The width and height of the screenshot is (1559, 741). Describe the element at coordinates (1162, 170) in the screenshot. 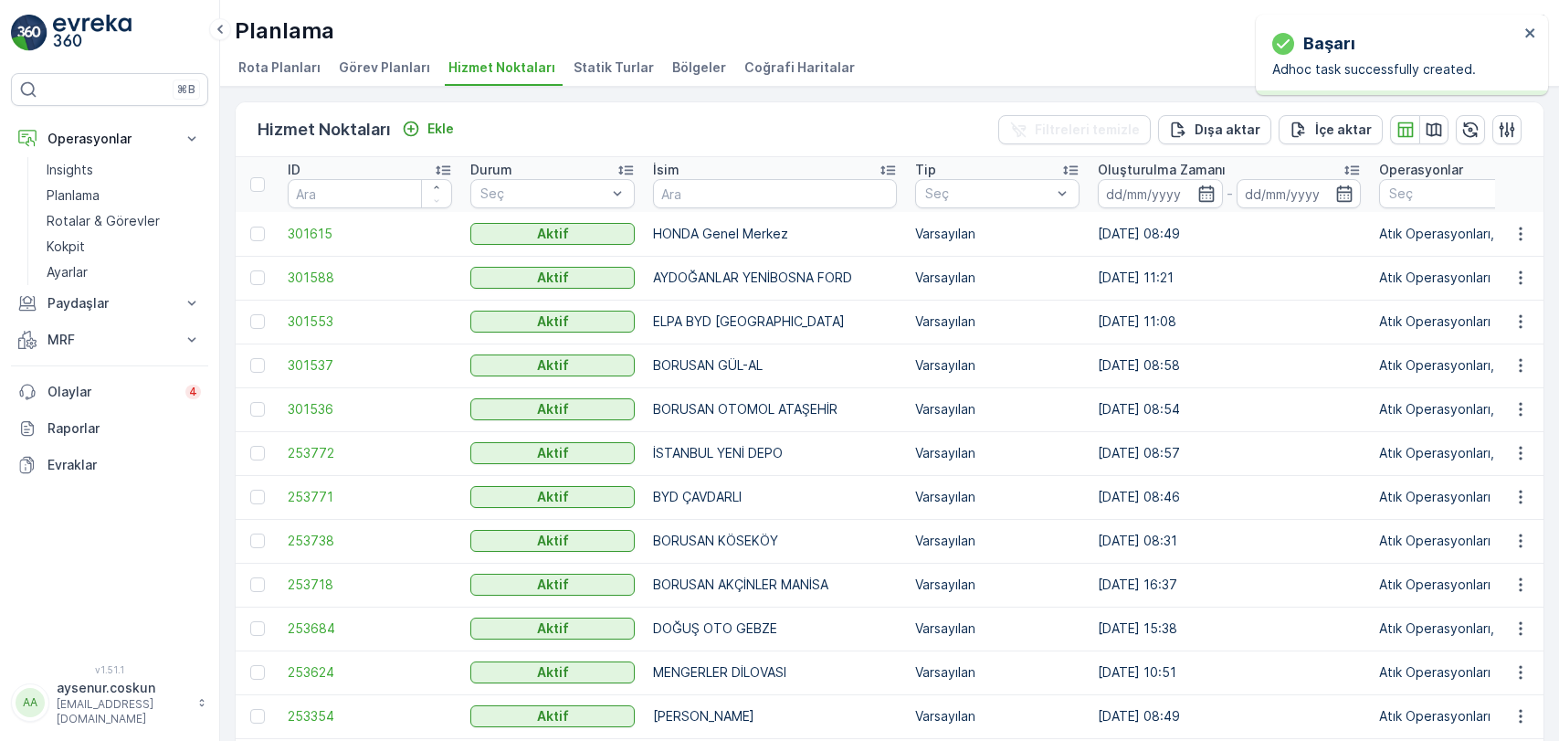

I see `p: Oluşturulma Zamanı` at that location.